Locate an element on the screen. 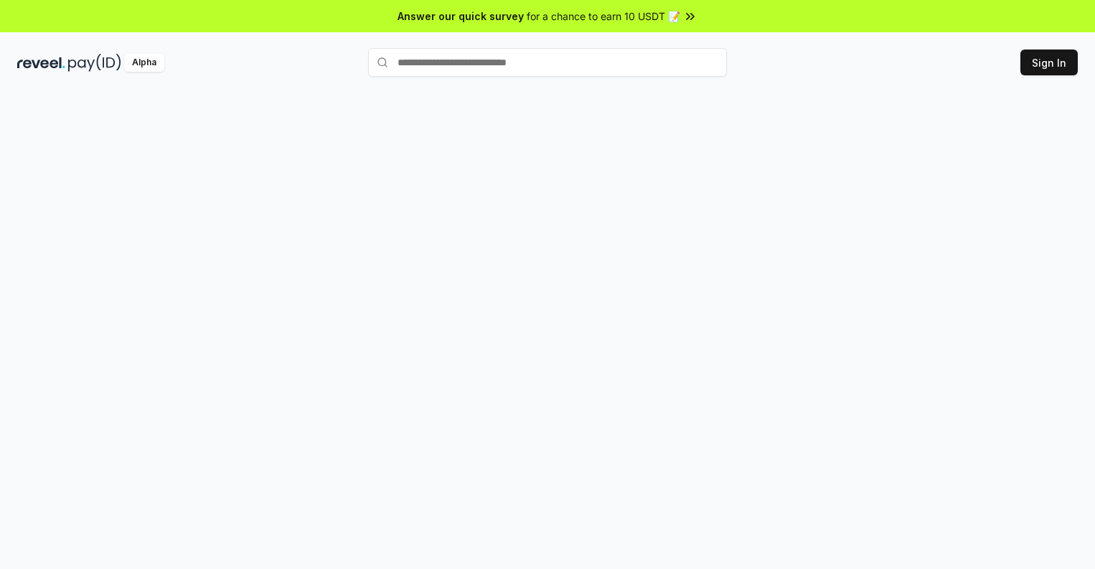 The width and height of the screenshot is (1095, 569). span: Answer our quick survey is located at coordinates (461, 16).